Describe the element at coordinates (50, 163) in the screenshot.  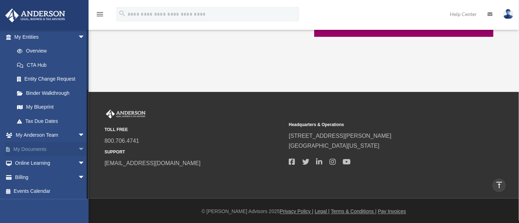
I see `a: Online Learningarrow_drop_down` at that location.